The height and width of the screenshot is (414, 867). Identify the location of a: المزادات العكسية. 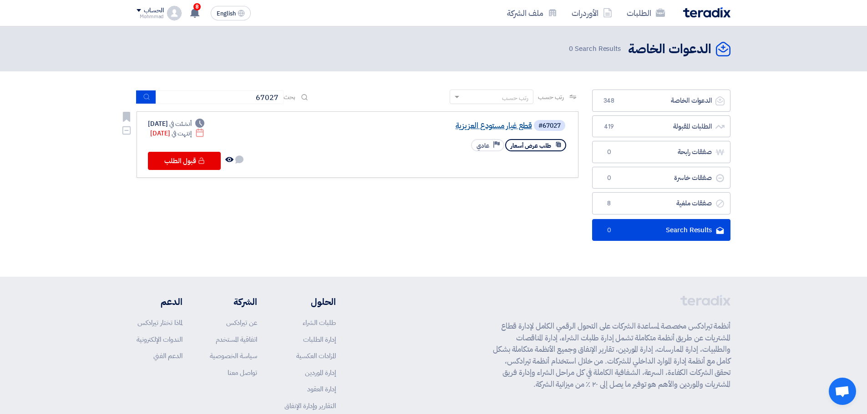
(316, 356).